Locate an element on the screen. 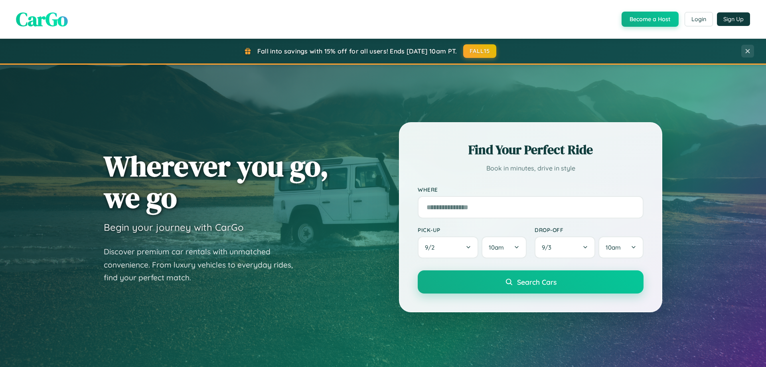 This screenshot has width=766, height=367. p: Book in minutes, drive in style is located at coordinates (530, 168).